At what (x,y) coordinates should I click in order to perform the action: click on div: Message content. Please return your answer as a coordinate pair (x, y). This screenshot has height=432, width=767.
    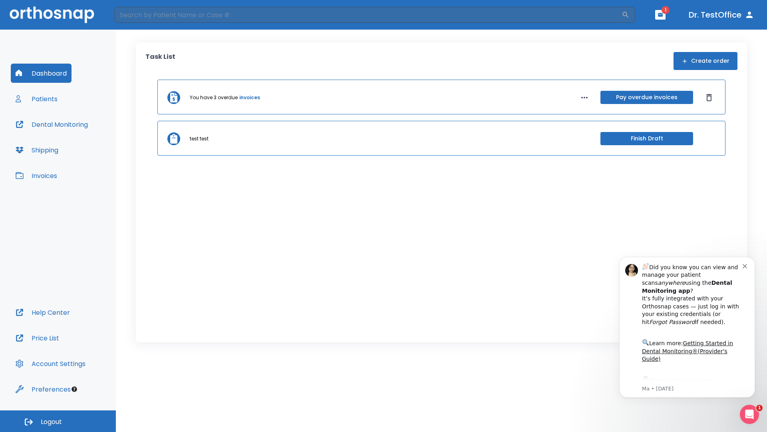
    Looking at the image, I should click on (85, 77).